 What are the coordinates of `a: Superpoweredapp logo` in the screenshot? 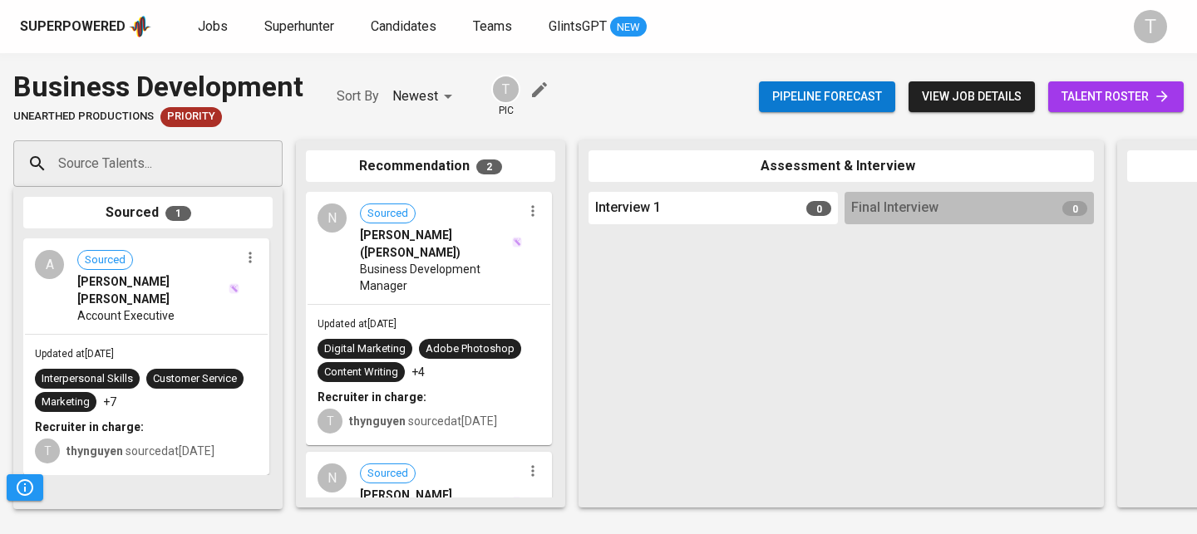 It's located at (86, 27).